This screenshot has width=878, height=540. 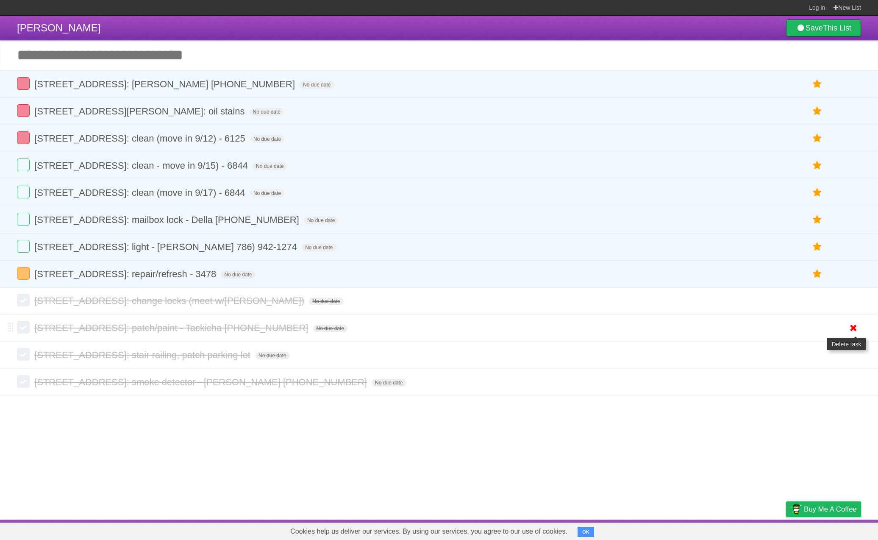 What do you see at coordinates (786, 530) in the screenshot?
I see `a: Privacy` at bounding box center [786, 530].